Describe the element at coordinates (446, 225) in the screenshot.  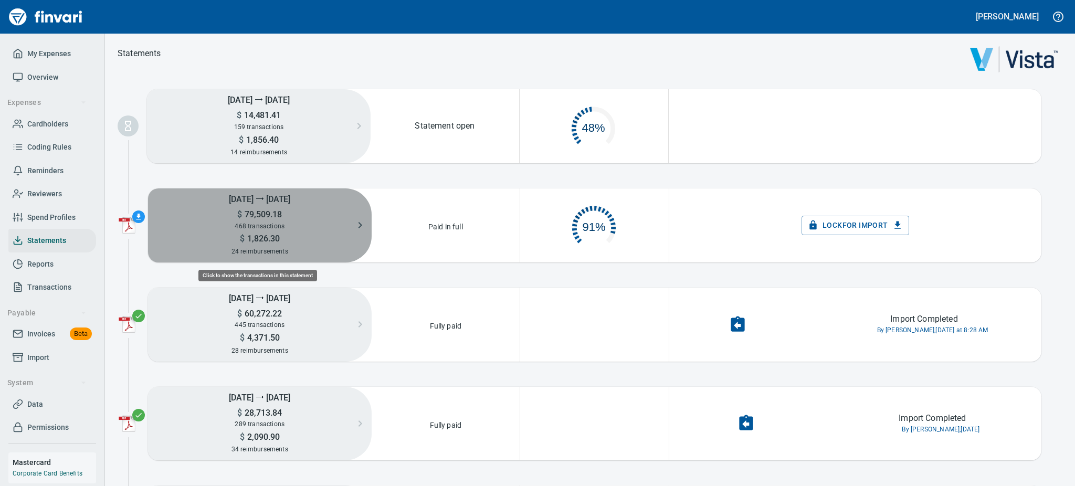
I see `p: Paid in full` at that location.